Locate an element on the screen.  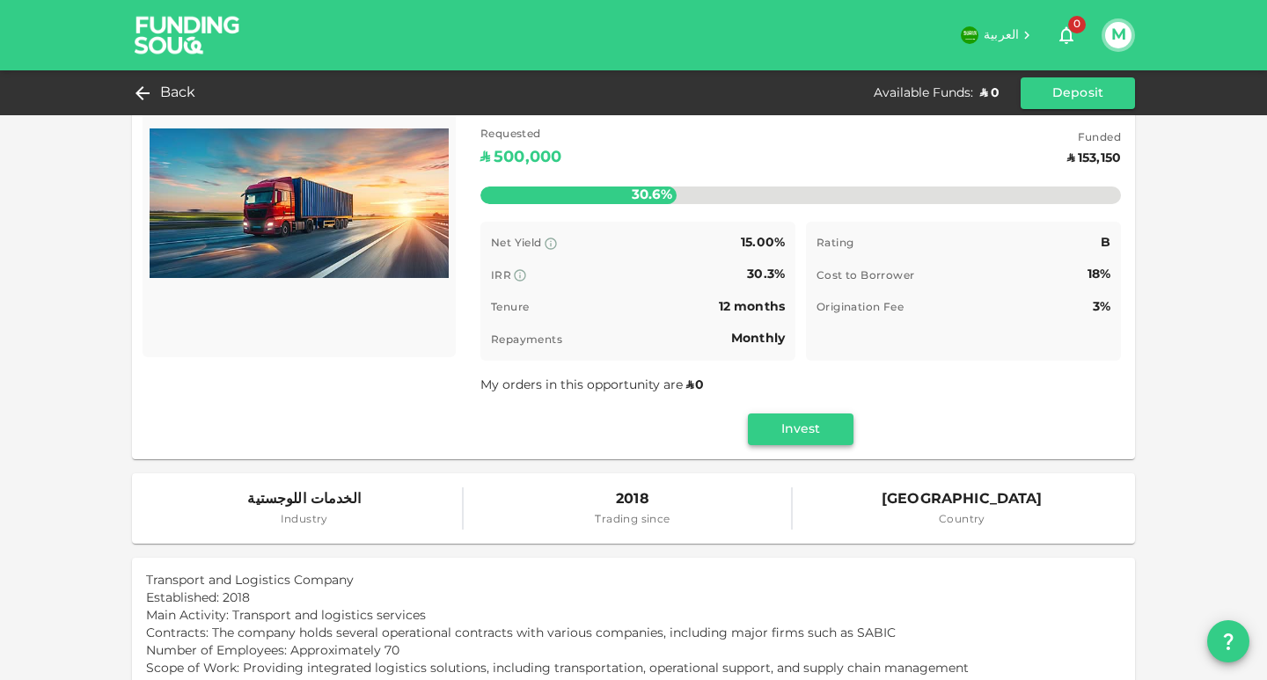
p: Transport and Logistics Company Established: 2018 Main Activity: Transport and logistics services... is located at coordinates (634, 625).